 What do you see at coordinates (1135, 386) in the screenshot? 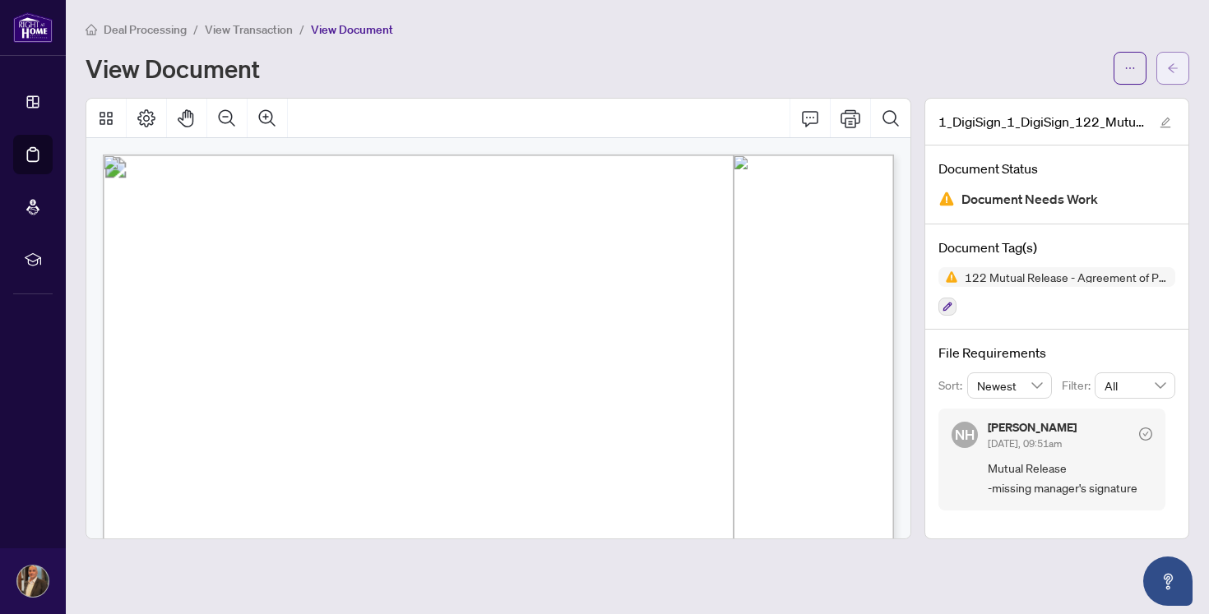
I see `span: All` at bounding box center [1135, 386].